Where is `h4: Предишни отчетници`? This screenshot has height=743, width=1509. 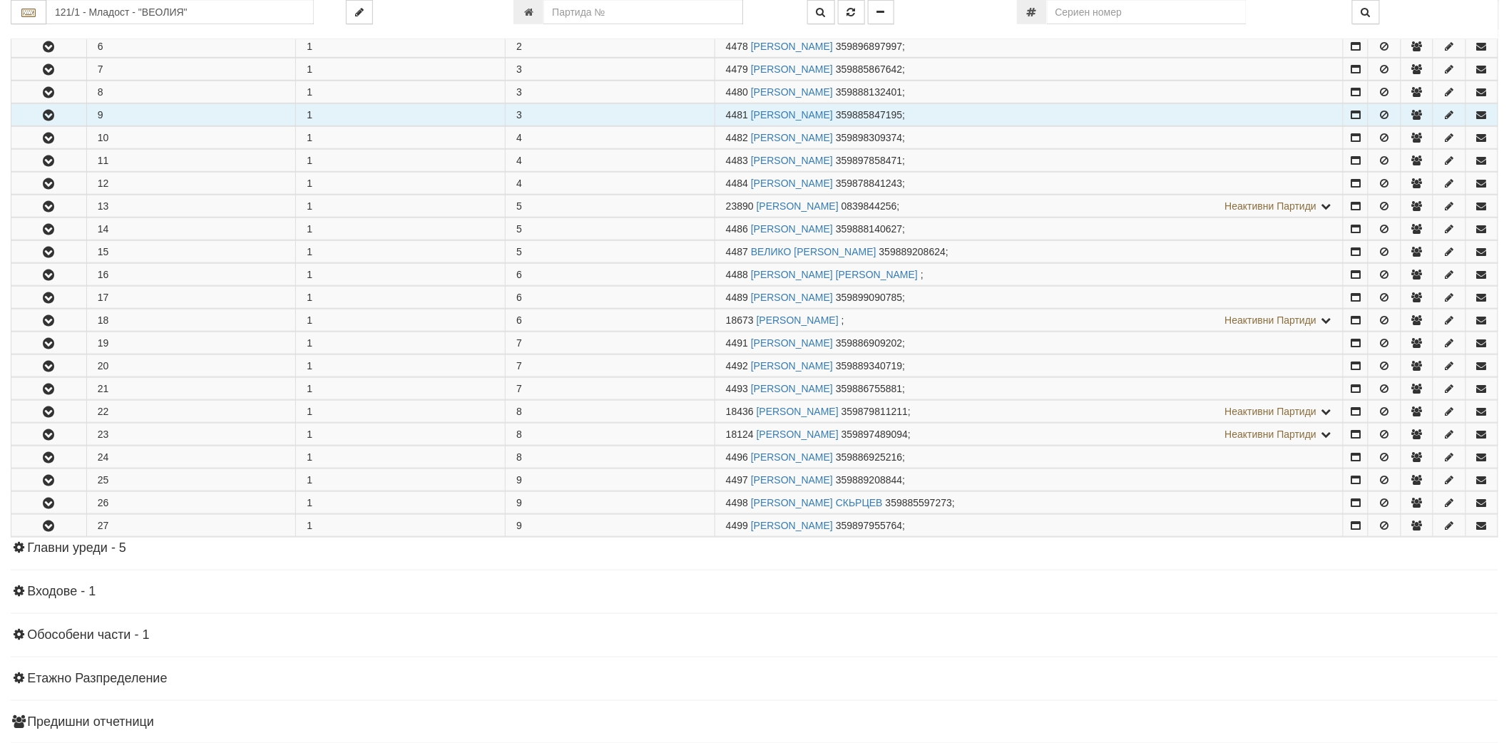
h4: Предишни отчетници is located at coordinates (754, 722).